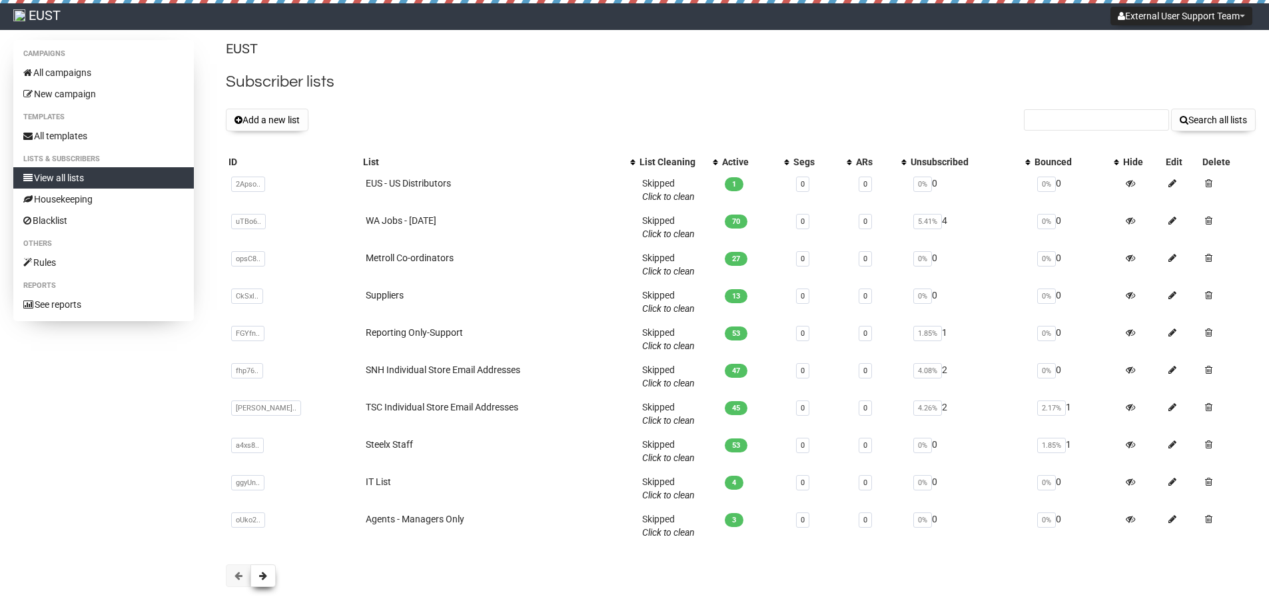  What do you see at coordinates (103, 286) in the screenshot?
I see `li: Reports` at bounding box center [103, 286].